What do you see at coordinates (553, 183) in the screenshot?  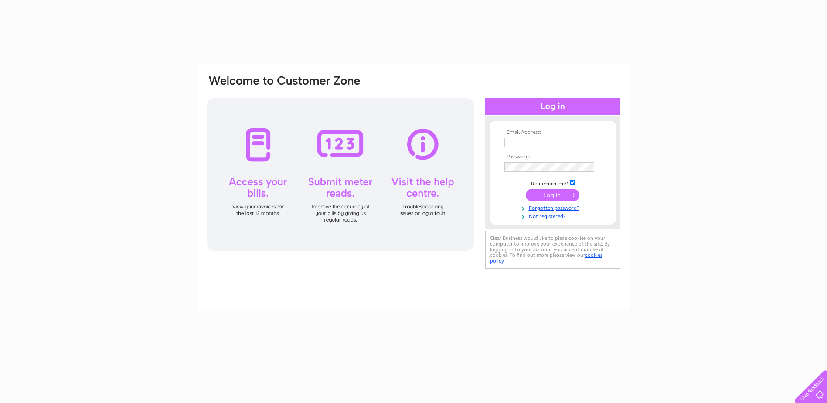 I see `td: Remember me?` at bounding box center [553, 183].